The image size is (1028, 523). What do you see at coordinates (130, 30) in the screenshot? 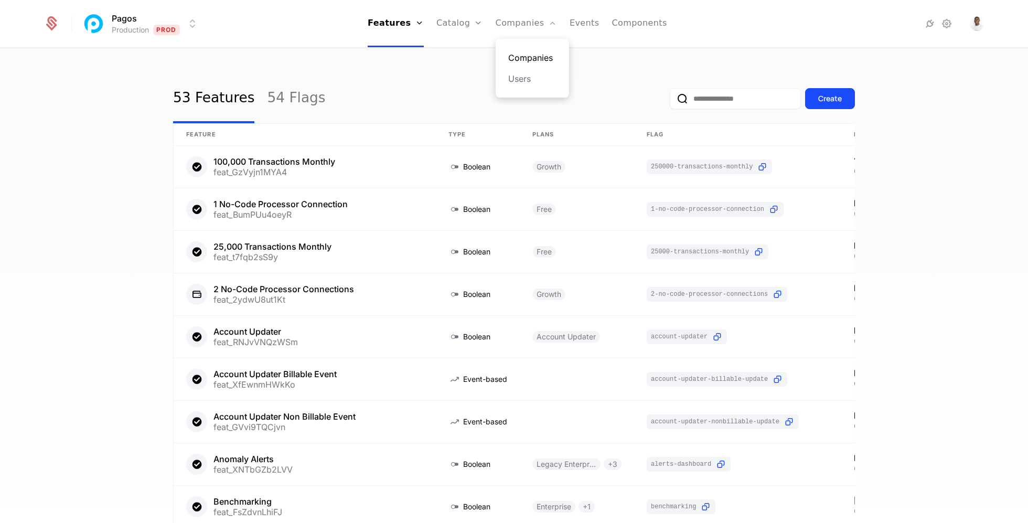
I see `div: Production` at bounding box center [130, 30].